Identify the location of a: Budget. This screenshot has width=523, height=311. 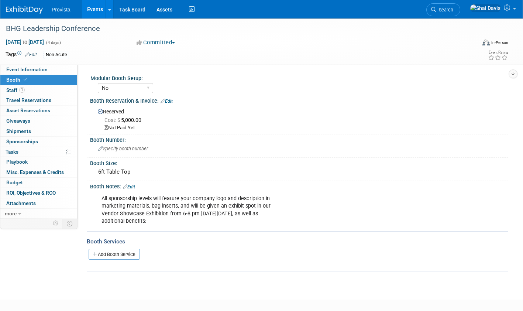
(39, 182).